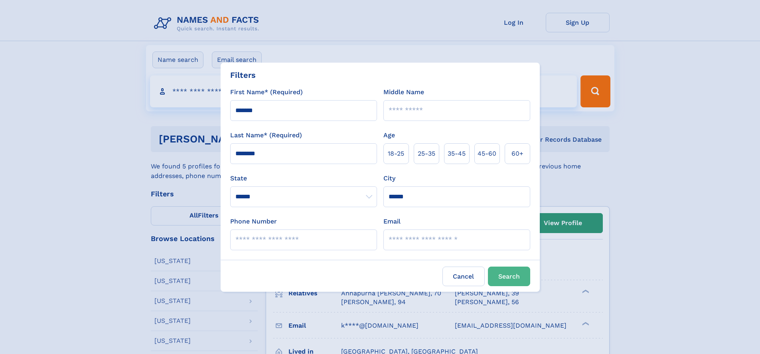 The height and width of the screenshot is (354, 760). I want to click on label: State, so click(304, 178).